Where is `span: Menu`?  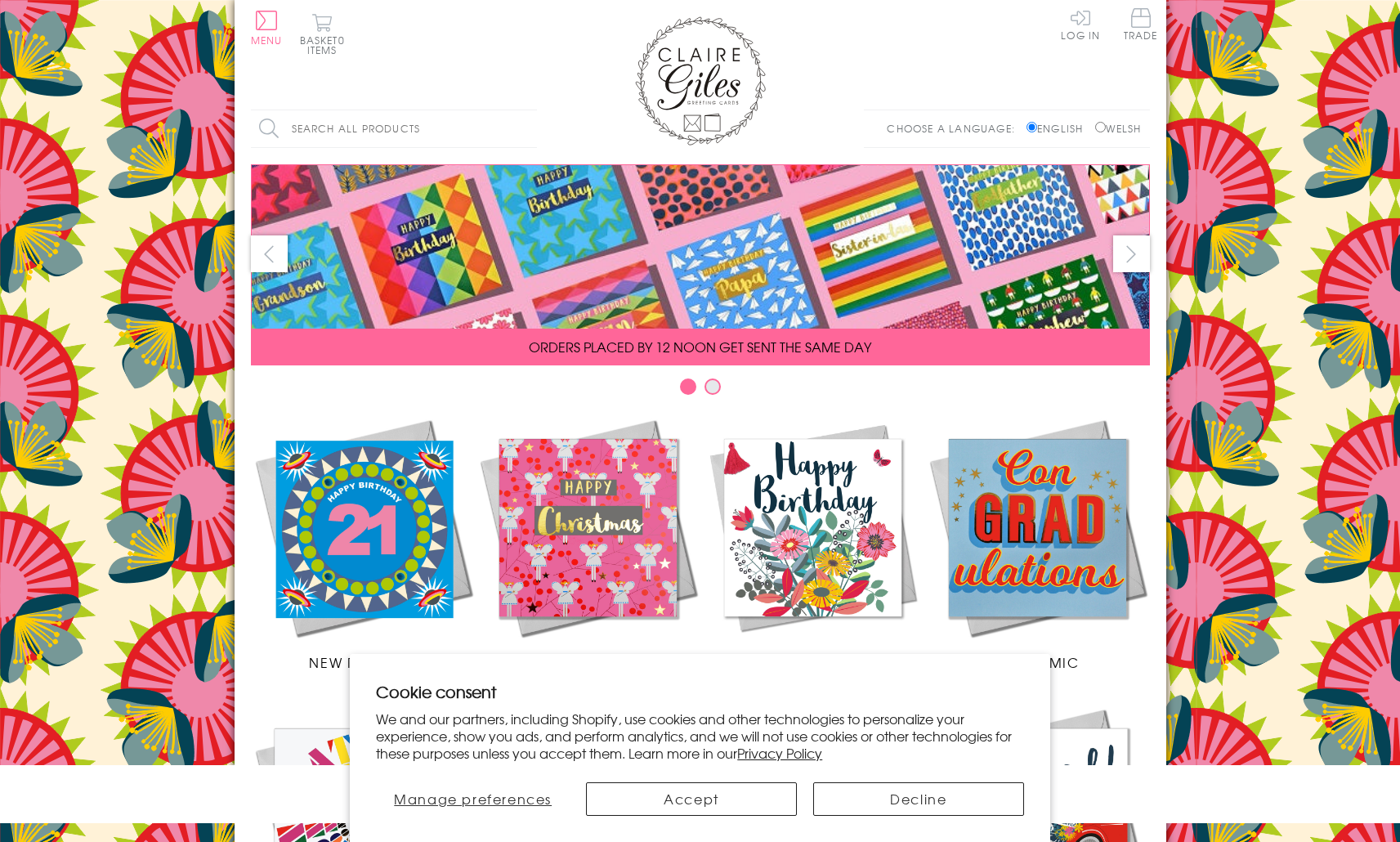
span: Menu is located at coordinates (266, 40).